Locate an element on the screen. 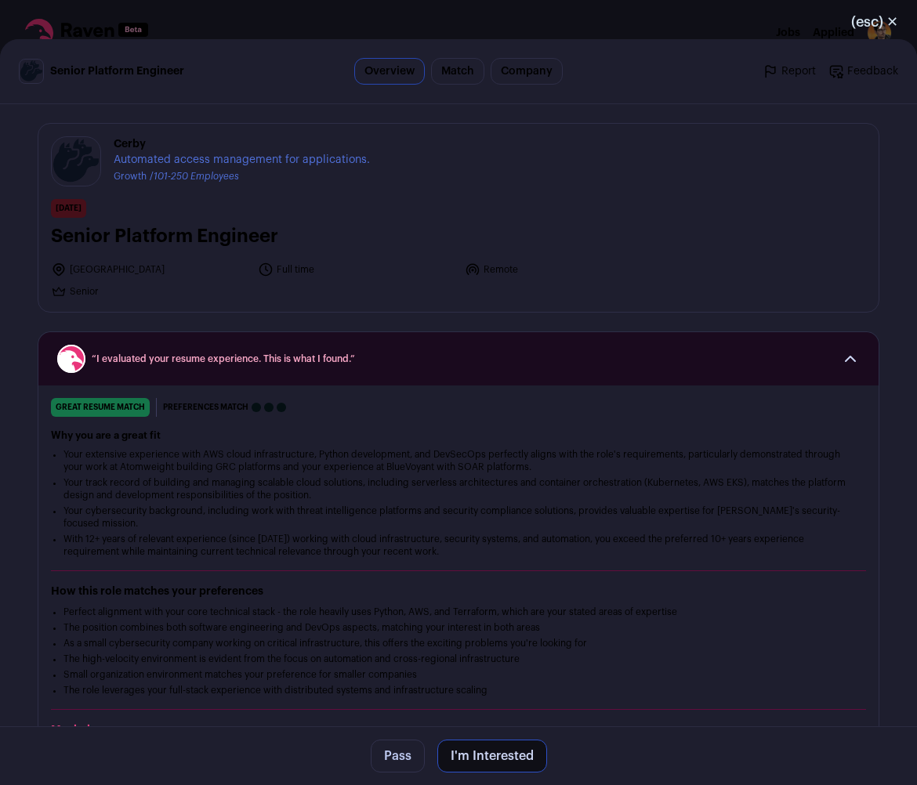  span: 101-250 Employees is located at coordinates (196, 176).